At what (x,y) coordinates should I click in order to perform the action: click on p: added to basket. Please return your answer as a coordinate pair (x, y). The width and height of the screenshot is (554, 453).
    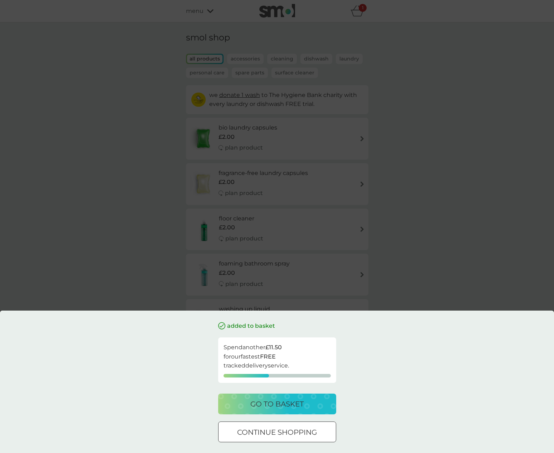
    Looking at the image, I should click on (251, 326).